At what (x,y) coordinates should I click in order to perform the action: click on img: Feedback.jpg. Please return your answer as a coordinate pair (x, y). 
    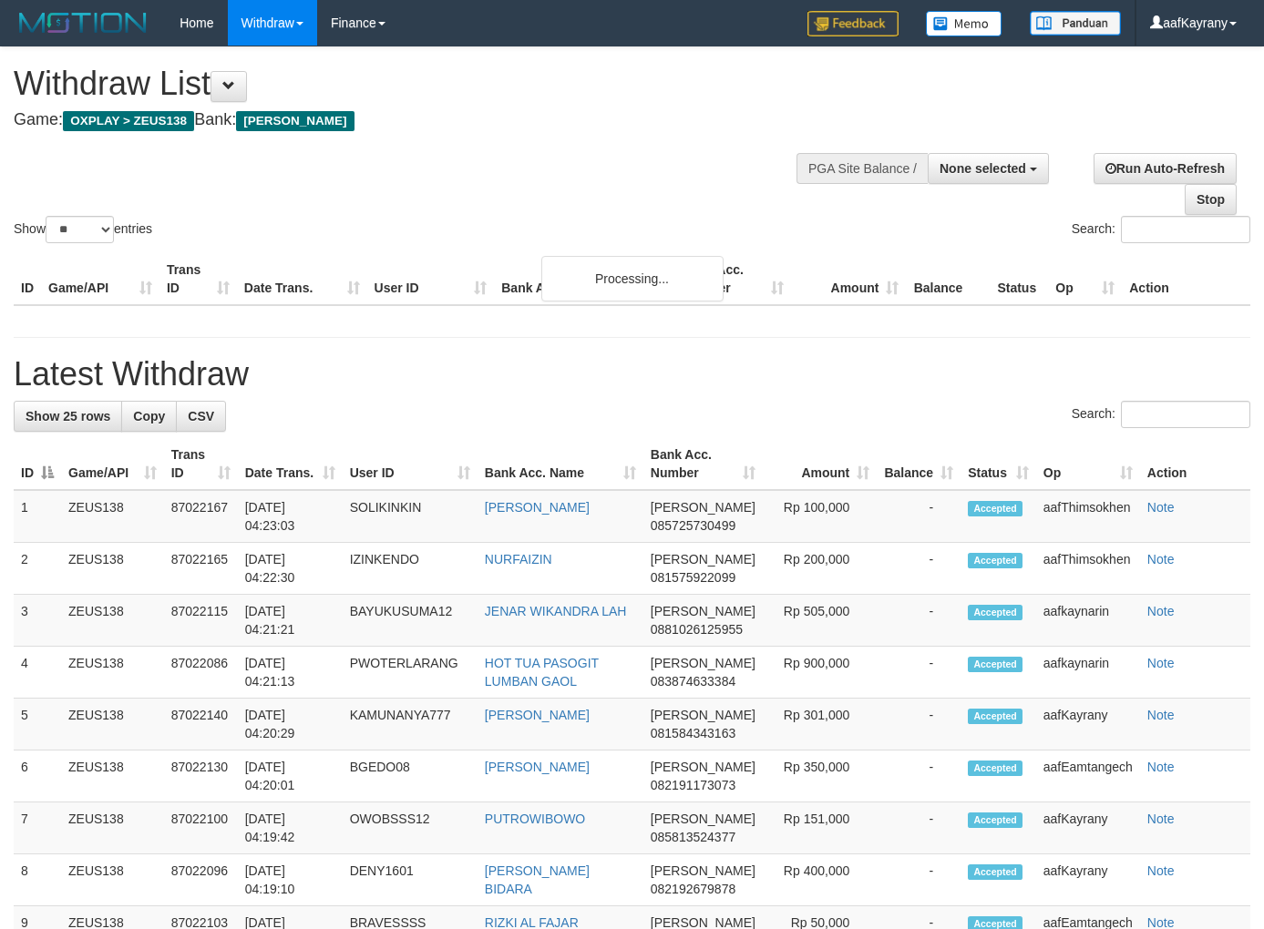
    Looking at the image, I should click on (853, 24).